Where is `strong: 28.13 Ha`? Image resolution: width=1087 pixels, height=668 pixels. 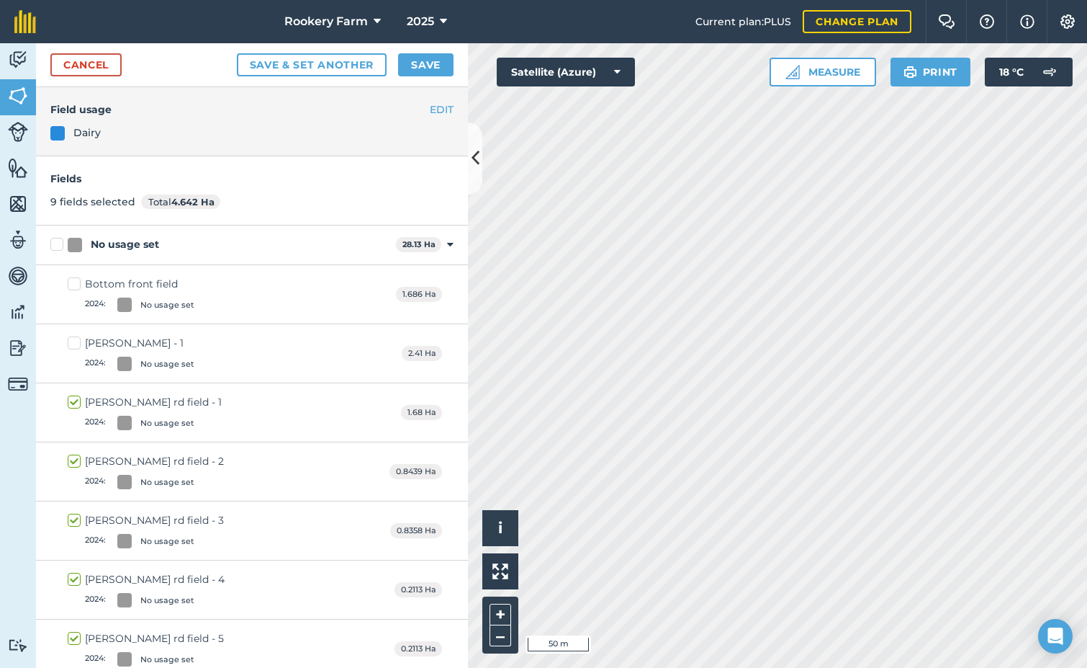
strong: 28.13 Ha is located at coordinates (419, 244).